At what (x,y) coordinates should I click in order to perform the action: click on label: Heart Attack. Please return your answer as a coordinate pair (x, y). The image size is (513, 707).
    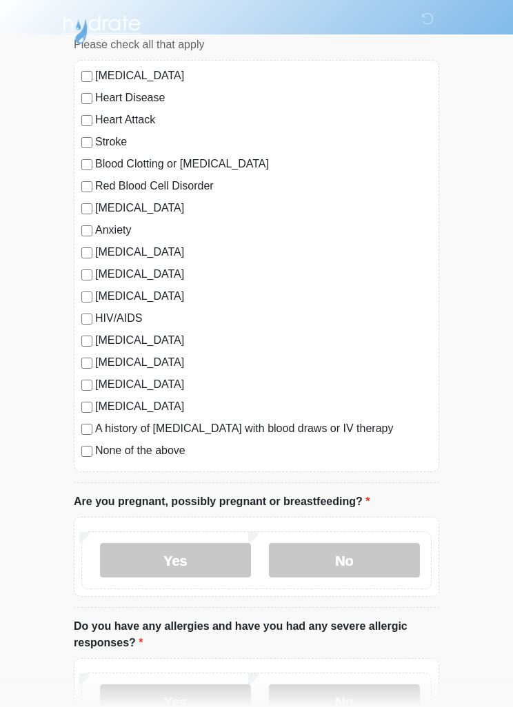
    Looking at the image, I should click on (263, 120).